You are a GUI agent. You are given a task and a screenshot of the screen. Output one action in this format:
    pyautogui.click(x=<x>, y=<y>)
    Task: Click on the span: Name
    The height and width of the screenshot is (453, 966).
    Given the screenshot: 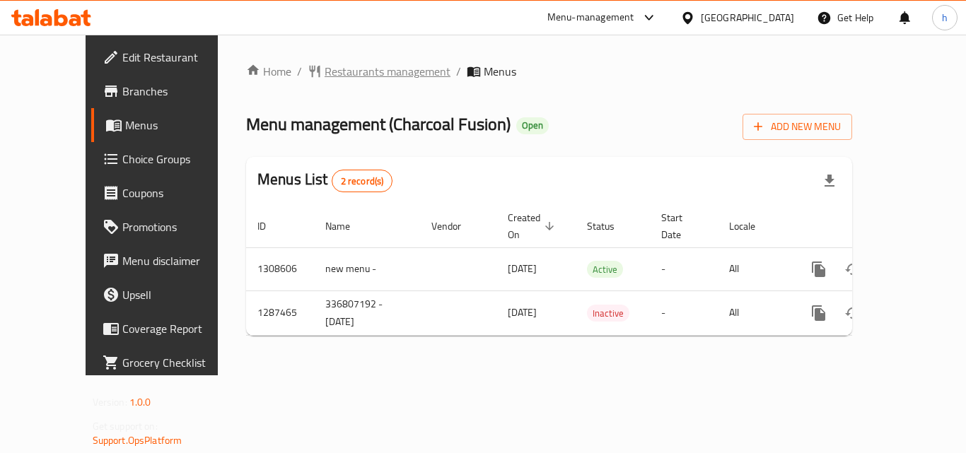 What is the action you would take?
    pyautogui.click(x=346, y=226)
    